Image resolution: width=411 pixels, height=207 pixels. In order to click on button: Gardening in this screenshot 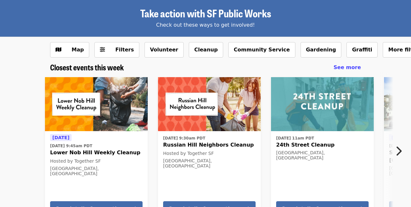, I will do `click(321, 50)`.